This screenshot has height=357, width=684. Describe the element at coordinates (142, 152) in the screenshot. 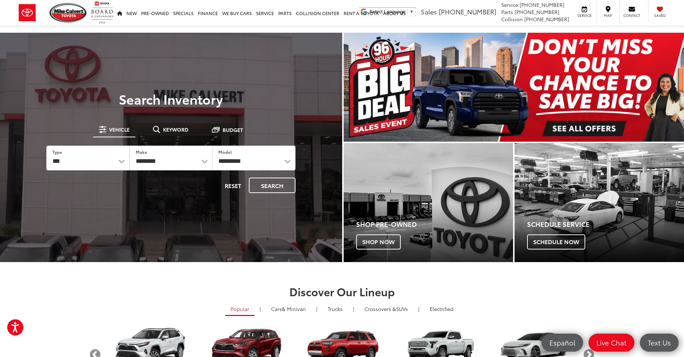

I see `label: Make` at that location.